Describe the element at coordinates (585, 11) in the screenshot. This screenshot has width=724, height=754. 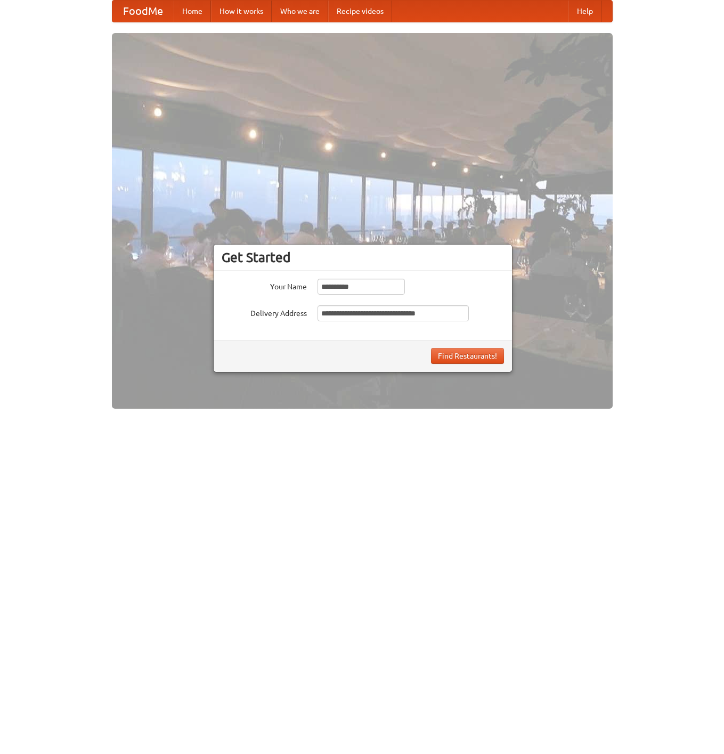
I see `a: Help` at that location.